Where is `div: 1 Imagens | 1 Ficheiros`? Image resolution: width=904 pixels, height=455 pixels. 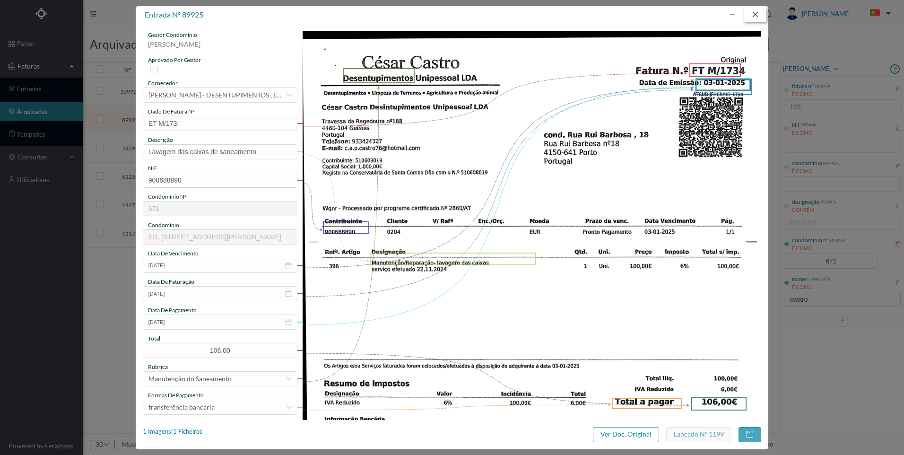 div: 1 Imagens | 1 Ficheiros is located at coordinates (173, 432).